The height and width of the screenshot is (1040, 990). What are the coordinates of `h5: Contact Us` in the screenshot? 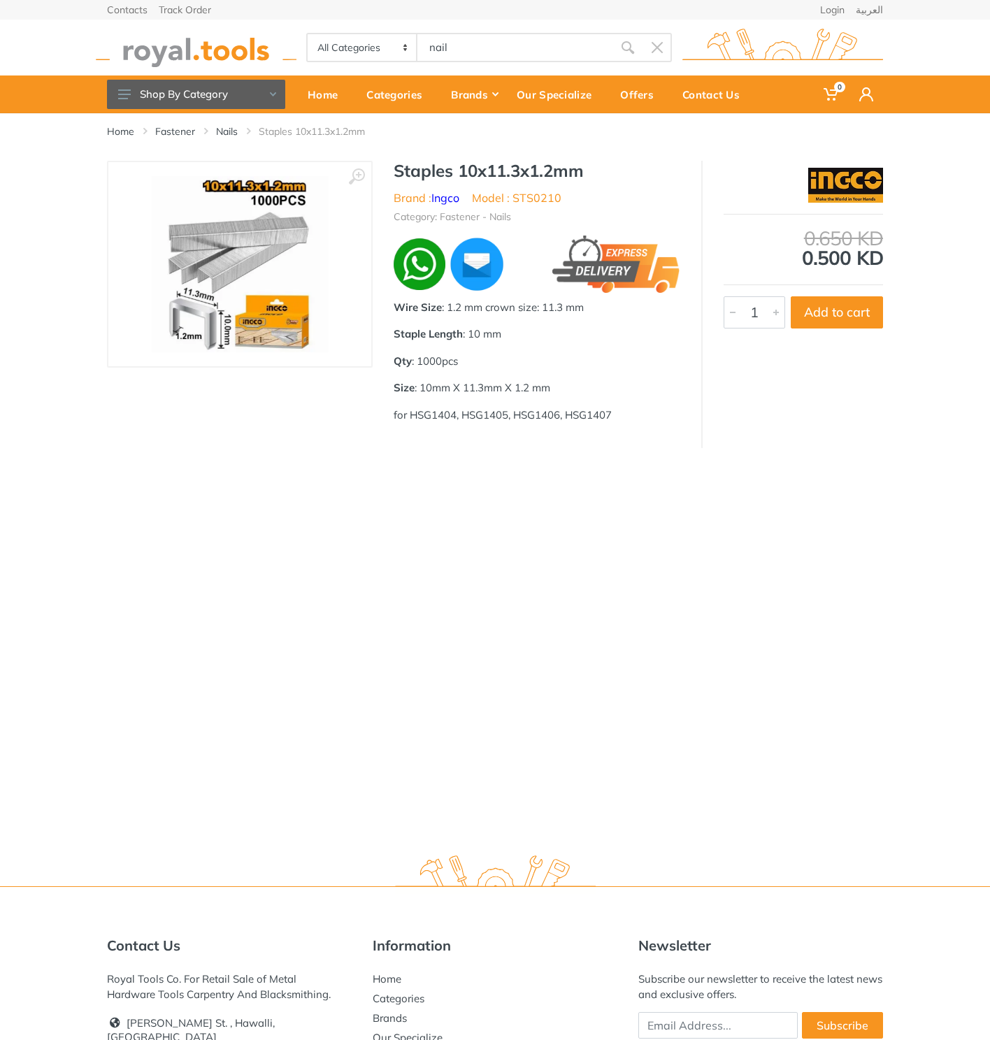 It's located at (229, 946).